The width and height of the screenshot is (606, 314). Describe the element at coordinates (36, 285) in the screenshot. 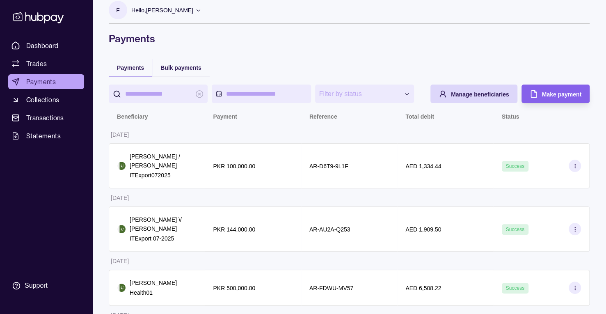

I see `div: Support` at that location.